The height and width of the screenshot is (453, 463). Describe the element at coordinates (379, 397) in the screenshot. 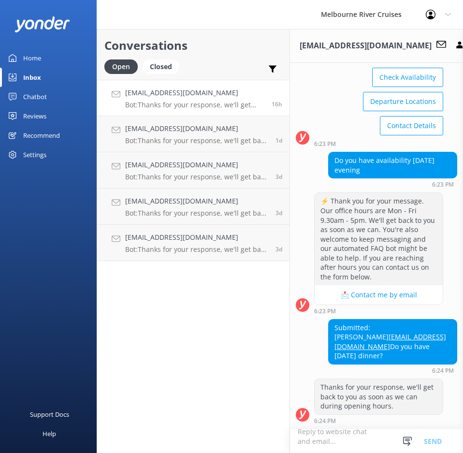

I see `div: Thanks for your response, we'll get back to you as soon as we can during opening hours.` at that location.